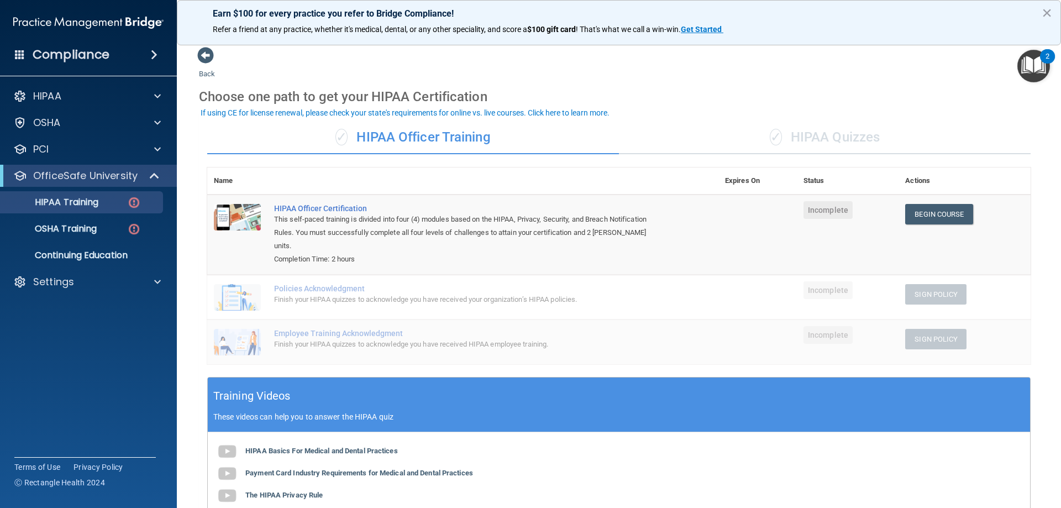 Image resolution: width=1061 pixels, height=508 pixels. I want to click on div: Choose one path to get your HIPAA Certification, so click(619, 97).